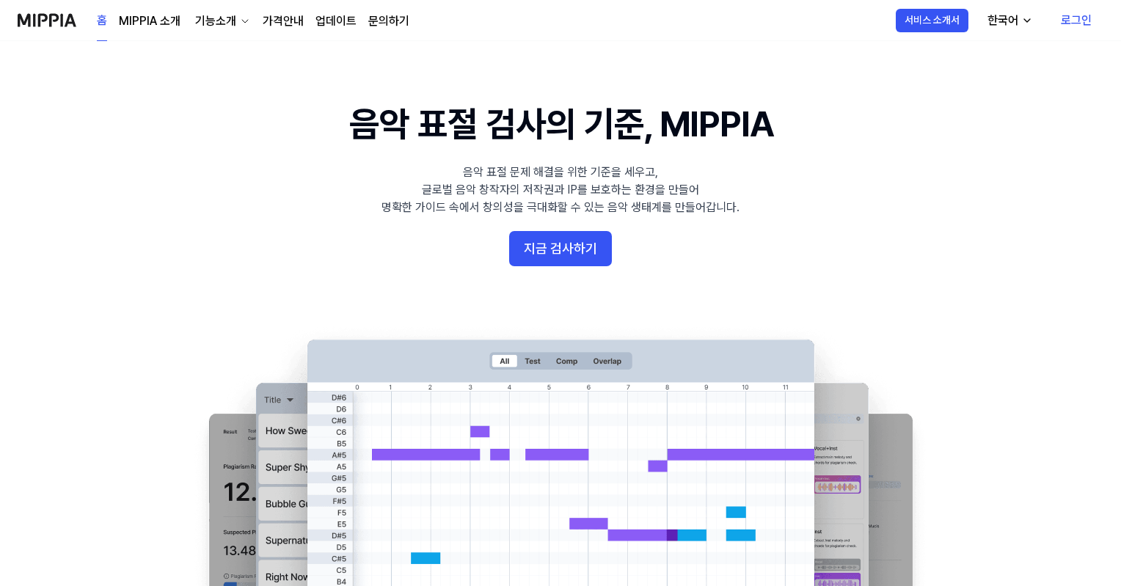 The height and width of the screenshot is (586, 1121). What do you see at coordinates (561, 124) in the screenshot?
I see `h1: 음악 표절 검사의 기준, MIPPIA` at bounding box center [561, 124].